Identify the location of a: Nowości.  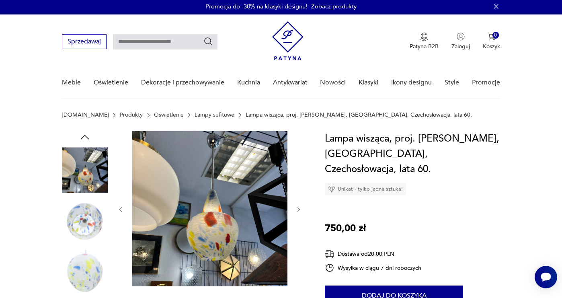
(333, 82).